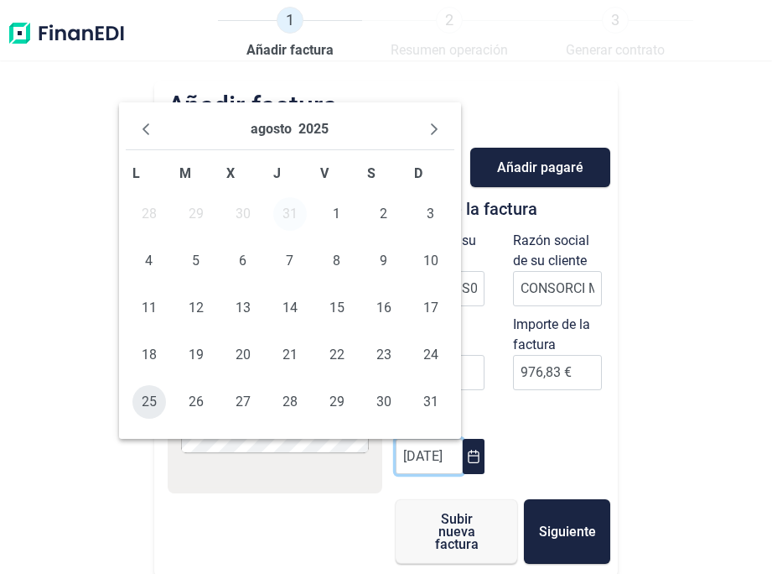 This screenshot has height=574, width=772. I want to click on span: 10, so click(431, 261).